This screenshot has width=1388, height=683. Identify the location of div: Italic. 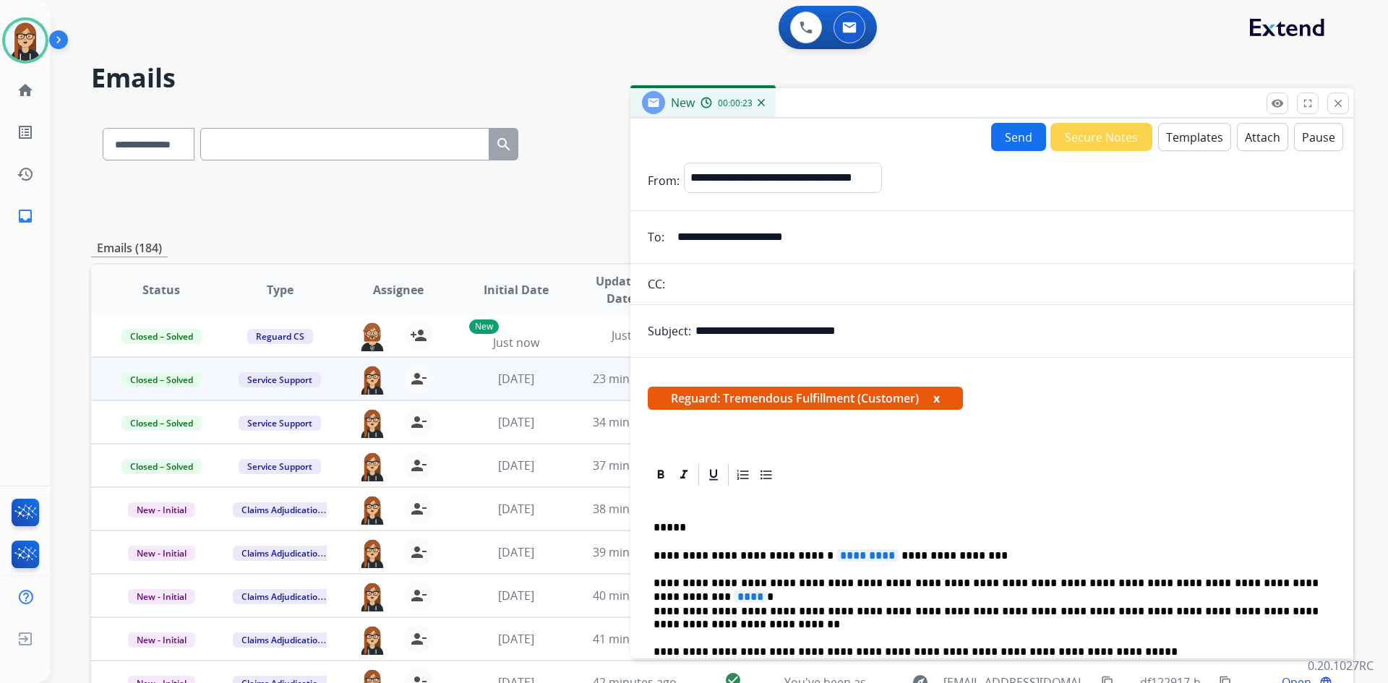
(684, 475).